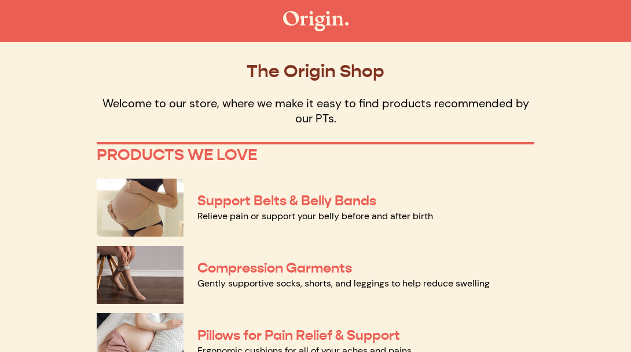 The image size is (631, 352). Describe the element at coordinates (315, 215) in the screenshot. I see `a: Relieve pain or support your belly before and after birth` at that location.